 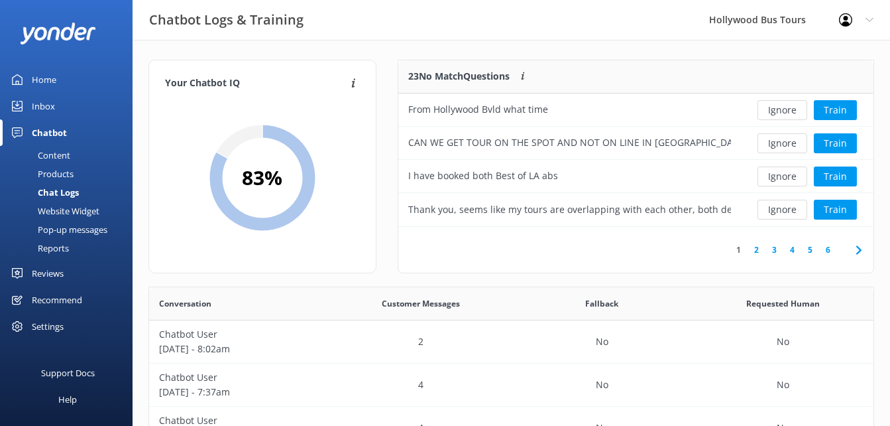 I want to click on img: yonder-white-logo.png, so click(x=58, y=33).